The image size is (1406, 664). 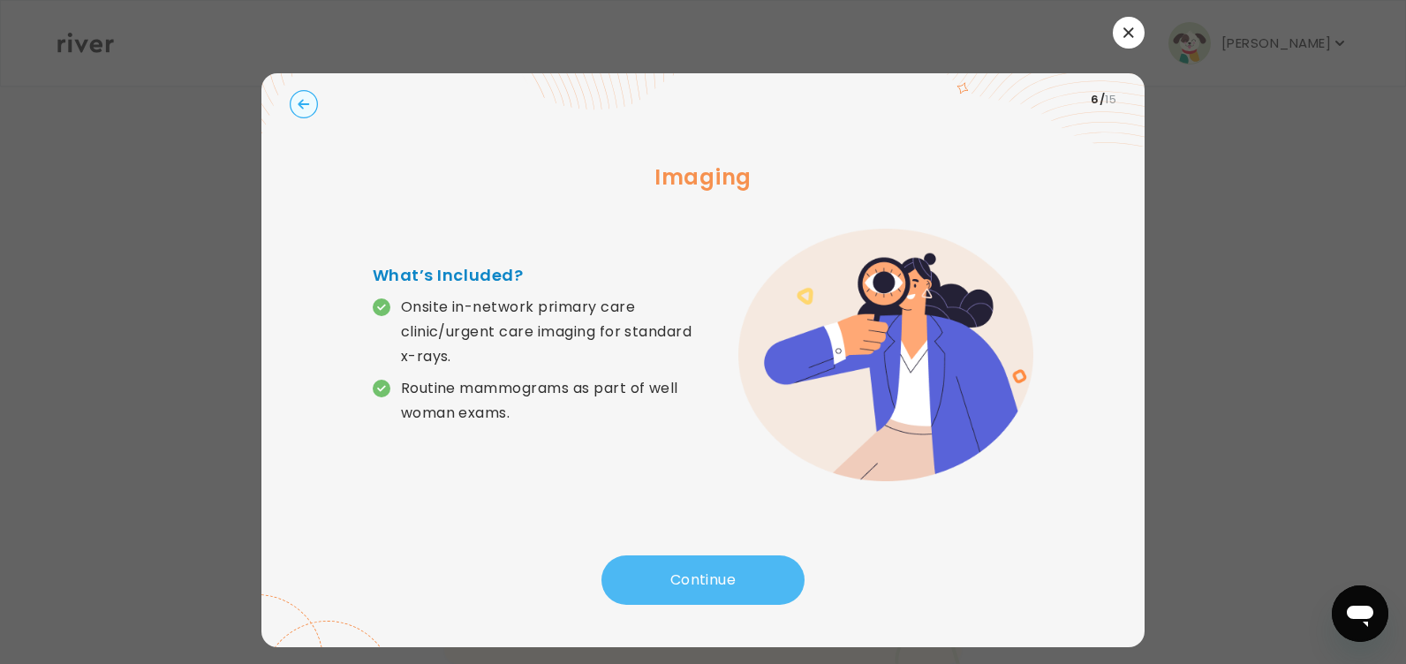 What do you see at coordinates (703, 580) in the screenshot?
I see `button: Continue` at bounding box center [703, 580].